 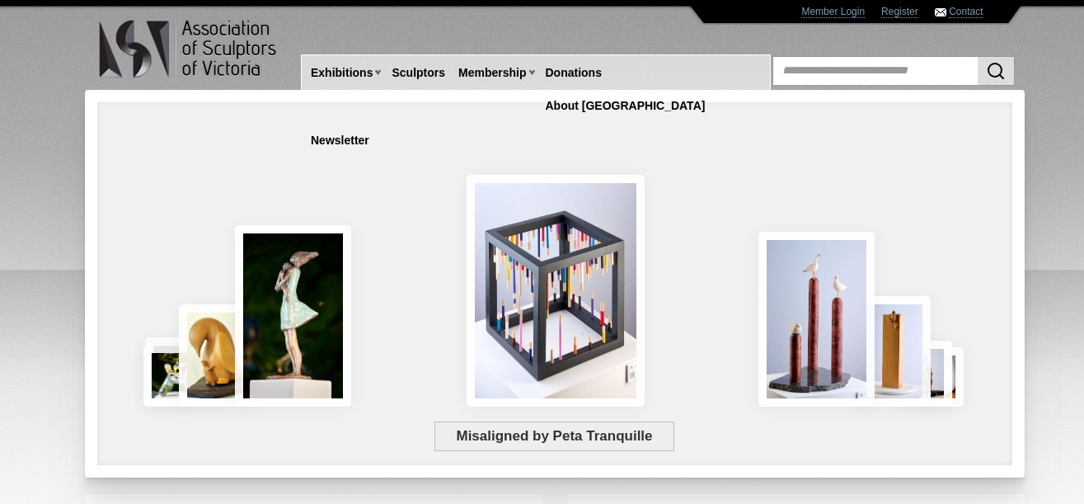 I want to click on a: Membership, so click(x=492, y=73).